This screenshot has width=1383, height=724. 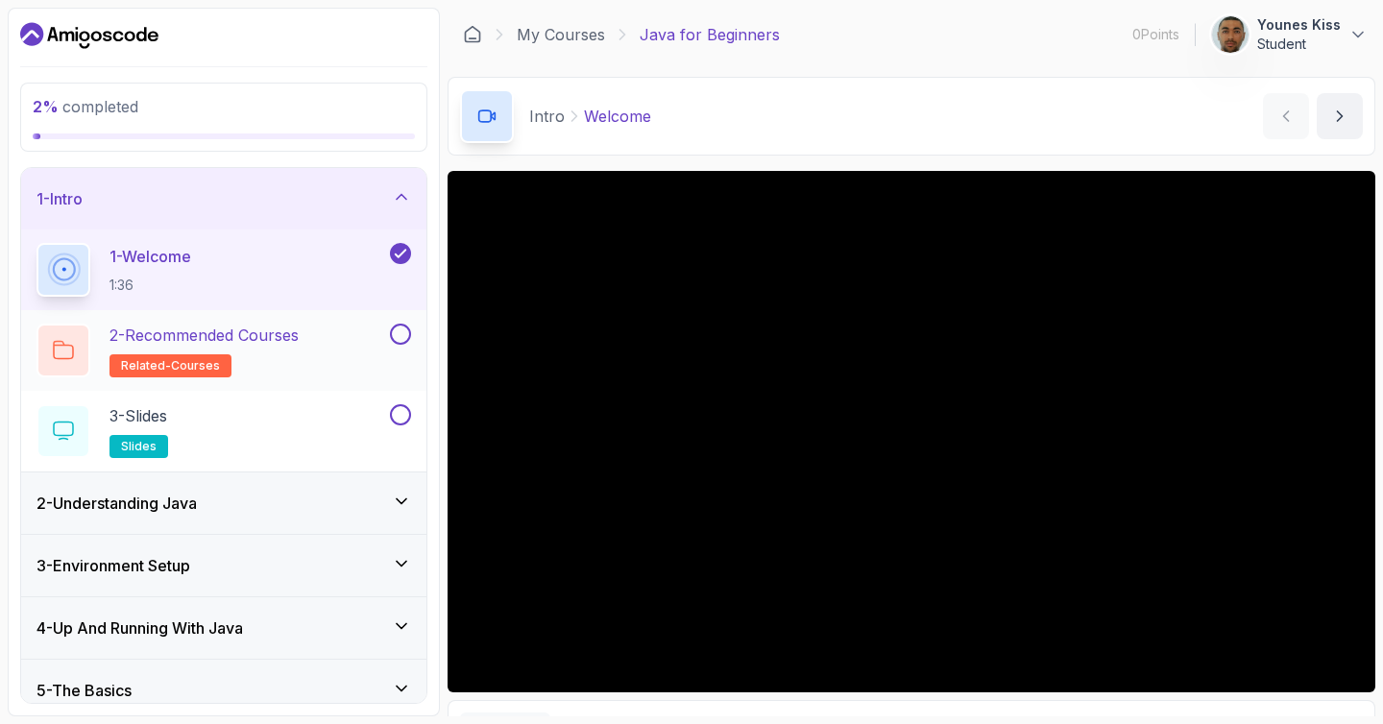 What do you see at coordinates (138, 416) in the screenshot?
I see `p: 3 - Slides` at bounding box center [138, 416].